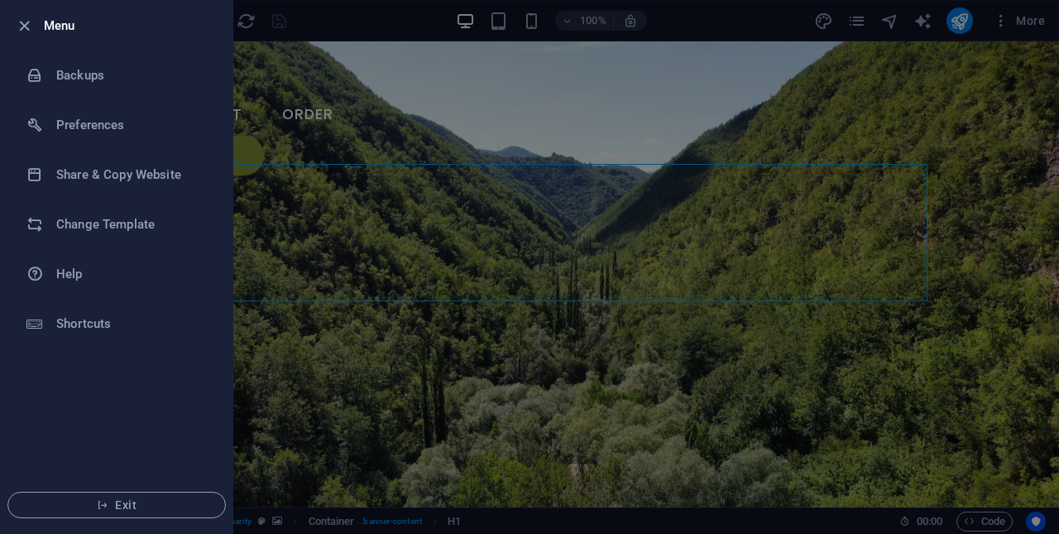 This screenshot has height=534, width=1059. What do you see at coordinates (117, 505) in the screenshot?
I see `span: Exit` at bounding box center [117, 505].